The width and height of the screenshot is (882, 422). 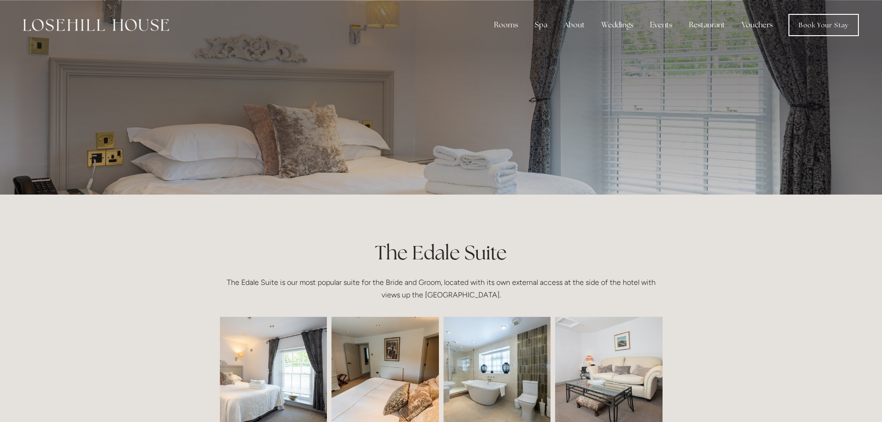 What do you see at coordinates (617, 25) in the screenshot?
I see `div: Weddings` at bounding box center [617, 25].